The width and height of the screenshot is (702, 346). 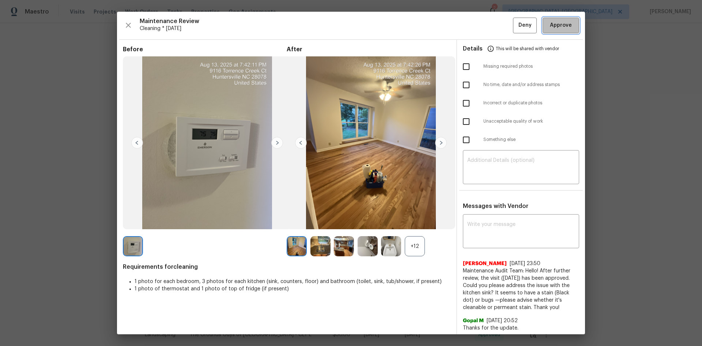 I want to click on li: 1 photo of thermostat and 1 photo of top of fridge (if present), so click(x=293, y=289).